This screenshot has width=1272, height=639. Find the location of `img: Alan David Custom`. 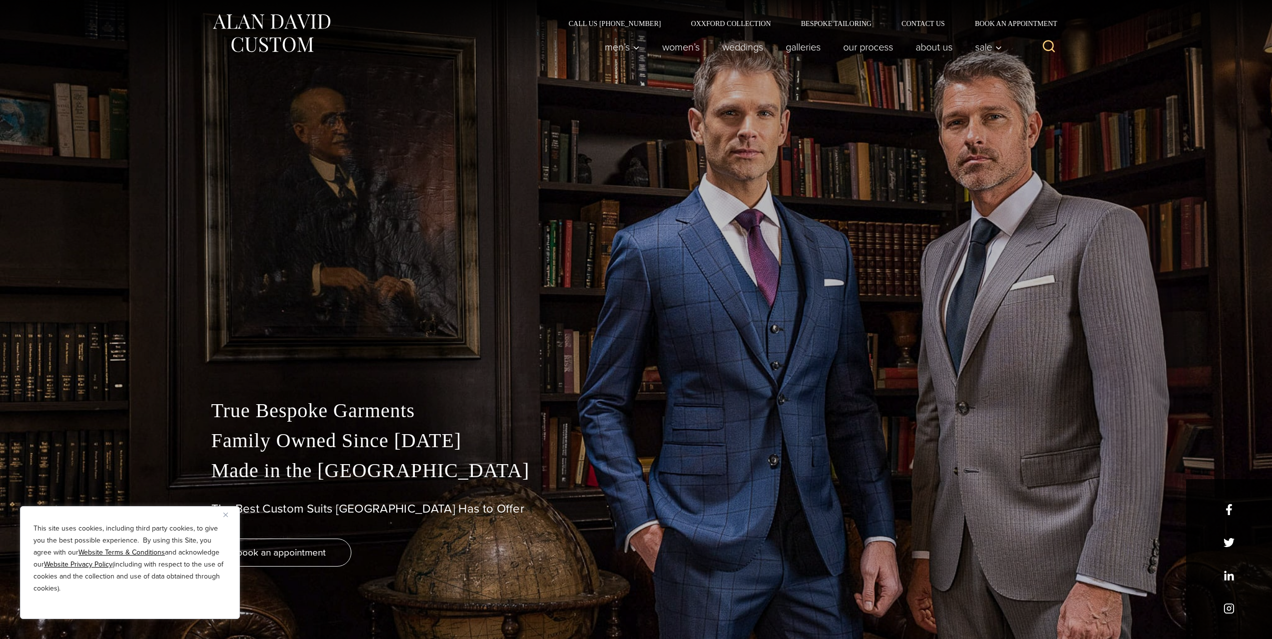

img: Alan David Custom is located at coordinates (271, 33).